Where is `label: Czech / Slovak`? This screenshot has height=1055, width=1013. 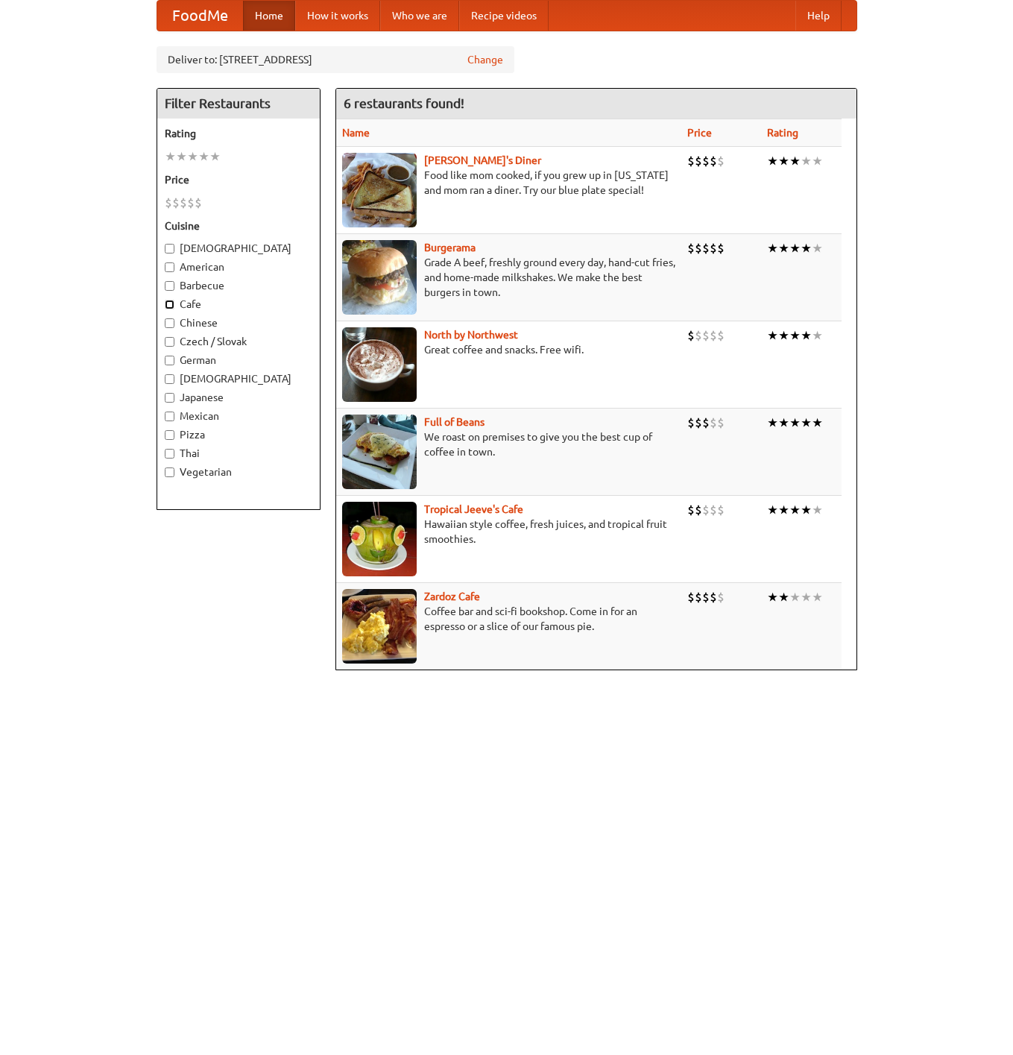 label: Czech / Slovak is located at coordinates (239, 341).